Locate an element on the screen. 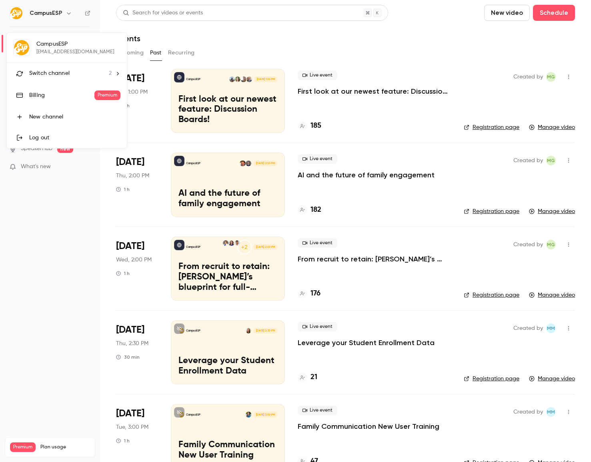 The image size is (591, 462). span: Switch channel is located at coordinates (49, 73).